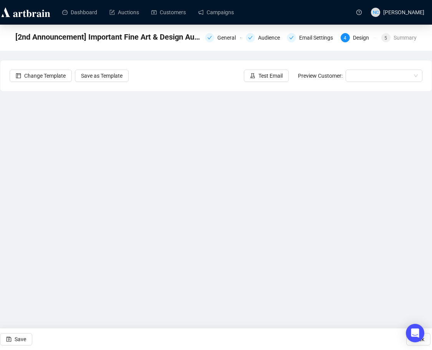 Image resolution: width=432 pixels, height=350 pixels. I want to click on span: Test Email, so click(270, 76).